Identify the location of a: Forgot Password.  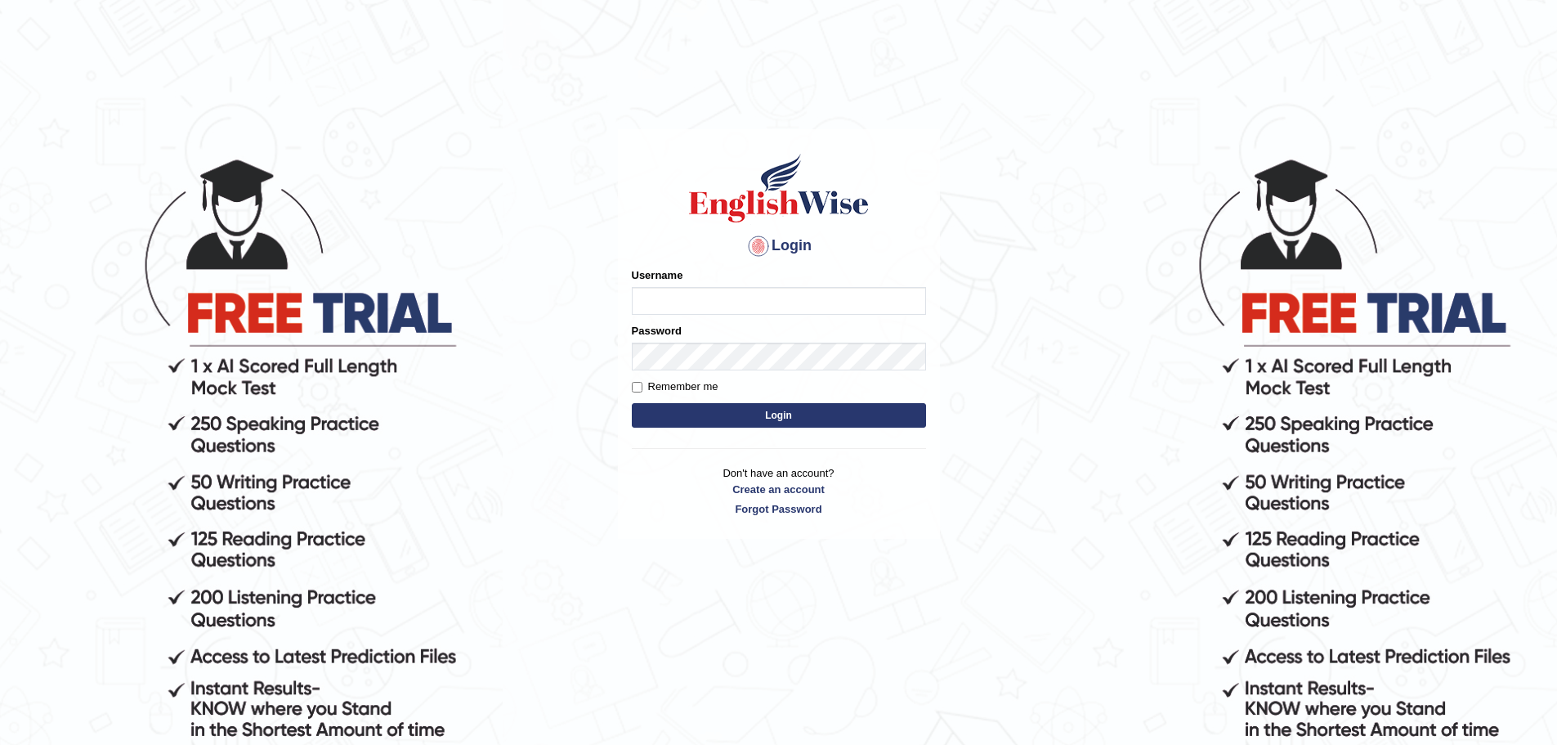
(779, 508).